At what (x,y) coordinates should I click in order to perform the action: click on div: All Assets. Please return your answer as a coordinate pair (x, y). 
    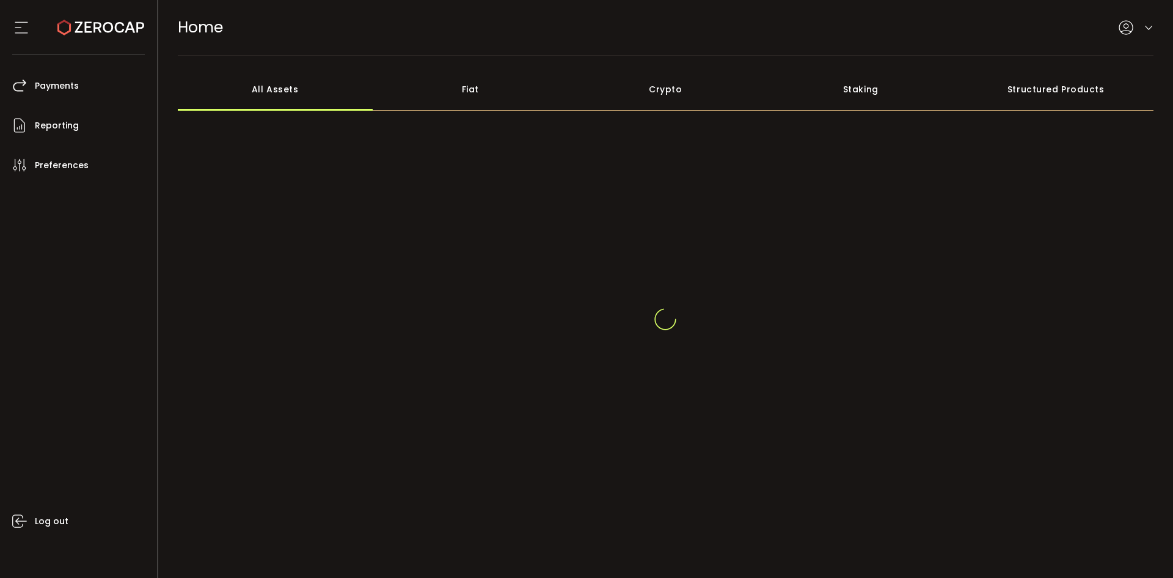
    Looking at the image, I should click on (276, 89).